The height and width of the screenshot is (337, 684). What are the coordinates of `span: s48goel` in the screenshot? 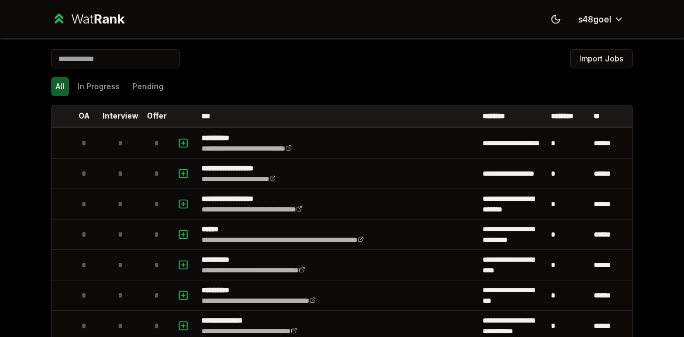 It's located at (595, 19).